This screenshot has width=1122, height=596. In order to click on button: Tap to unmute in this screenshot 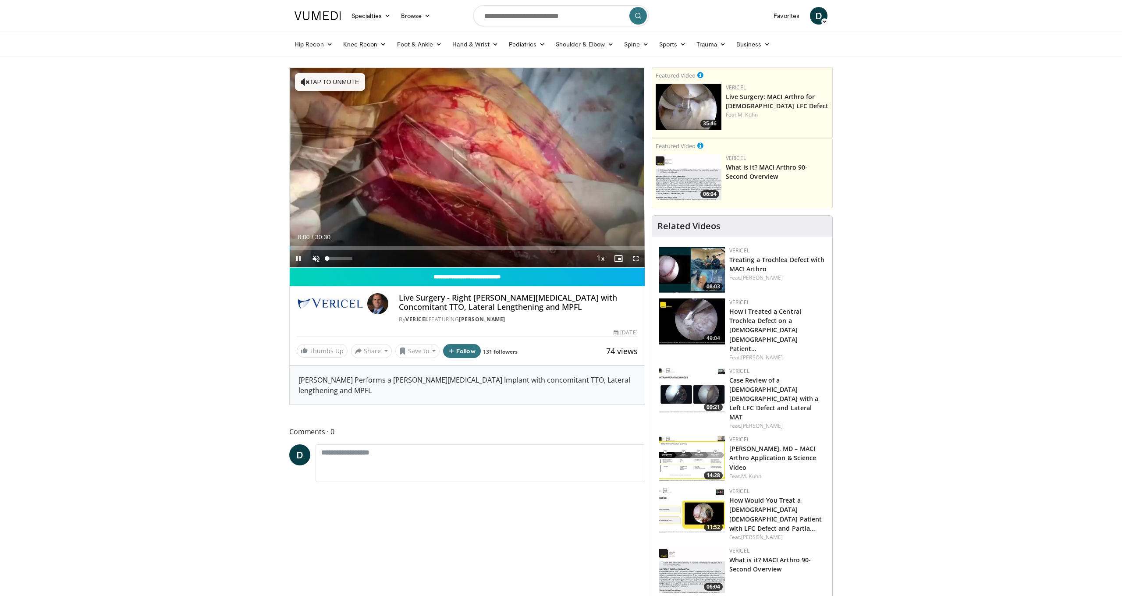, I will do `click(330, 82)`.